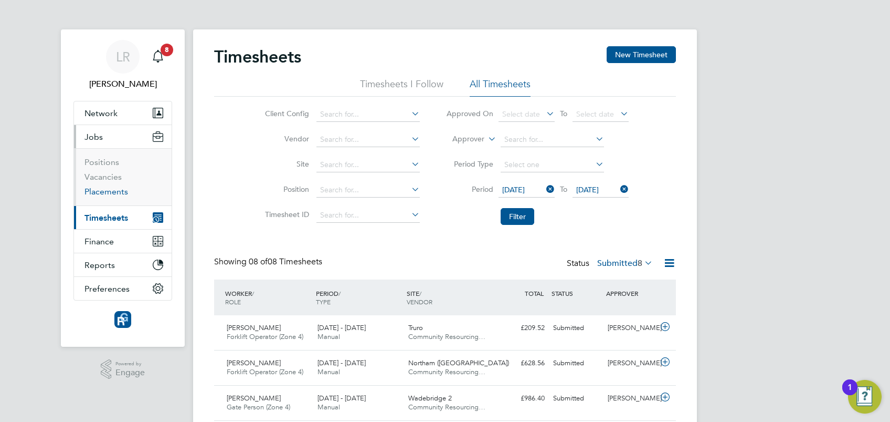  Describe the element at coordinates (461, 139) in the screenshot. I see `label: Approver` at that location.